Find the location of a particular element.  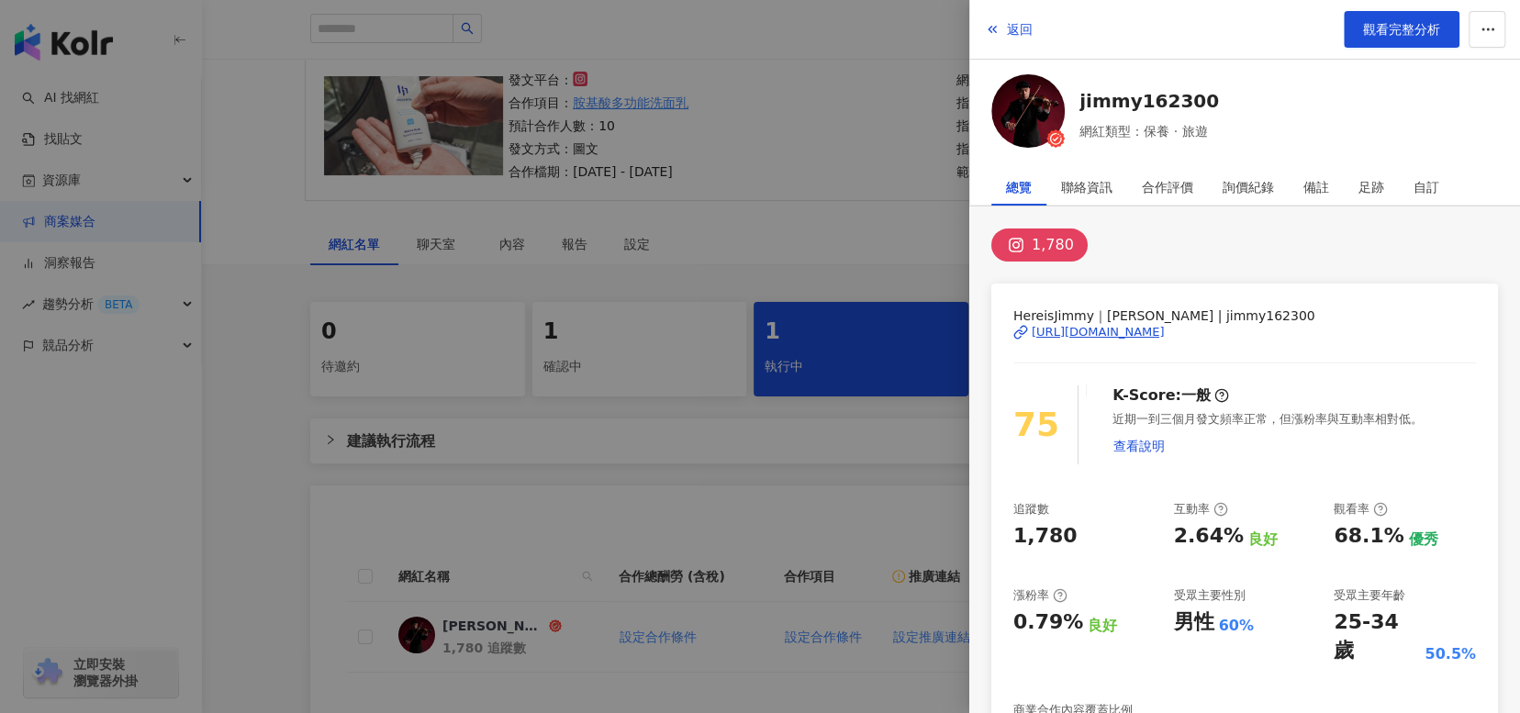

div: 優秀 is located at coordinates (1424, 540).